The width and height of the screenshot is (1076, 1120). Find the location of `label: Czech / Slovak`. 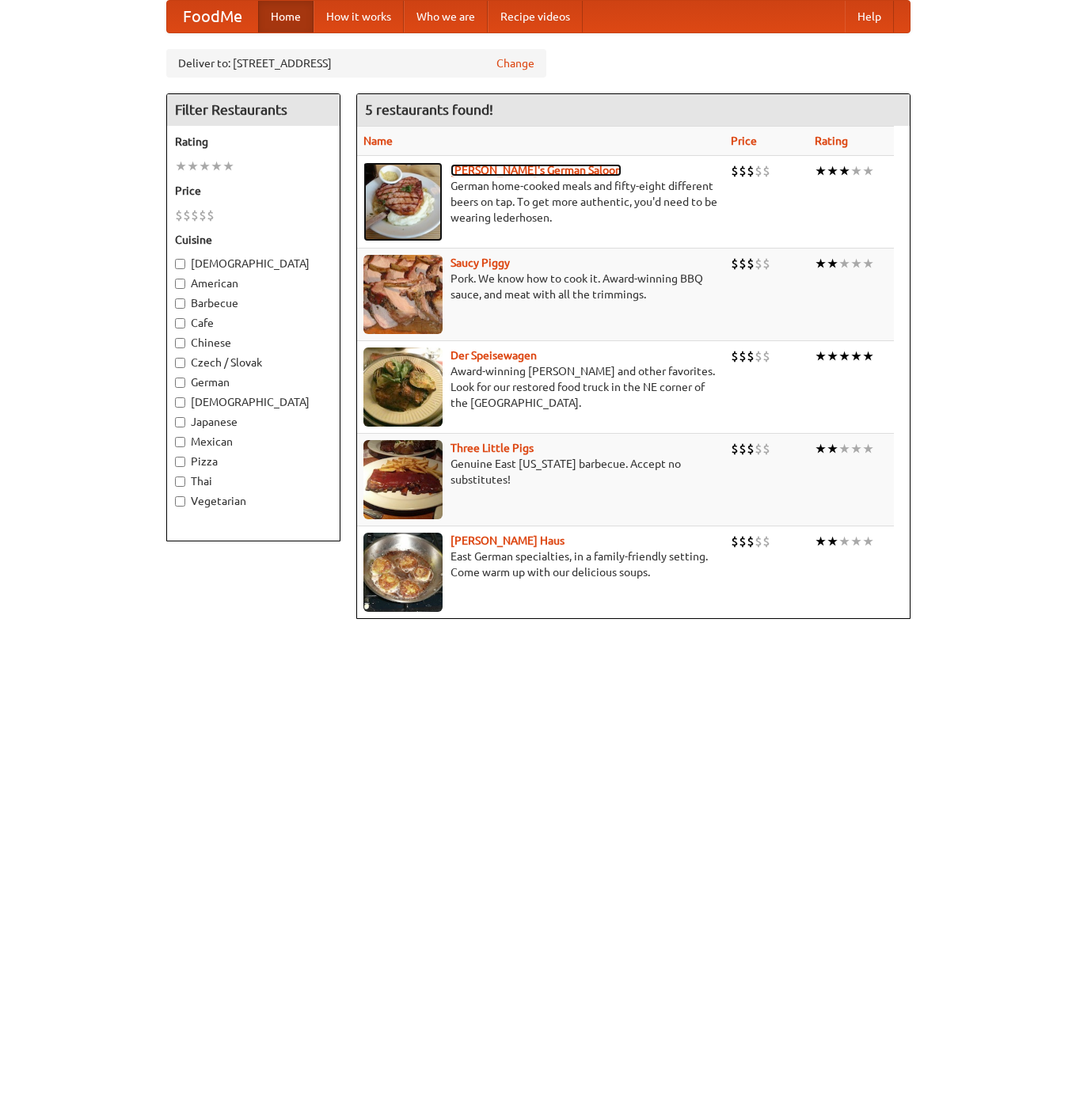

label: Czech / Slovak is located at coordinates (254, 363).